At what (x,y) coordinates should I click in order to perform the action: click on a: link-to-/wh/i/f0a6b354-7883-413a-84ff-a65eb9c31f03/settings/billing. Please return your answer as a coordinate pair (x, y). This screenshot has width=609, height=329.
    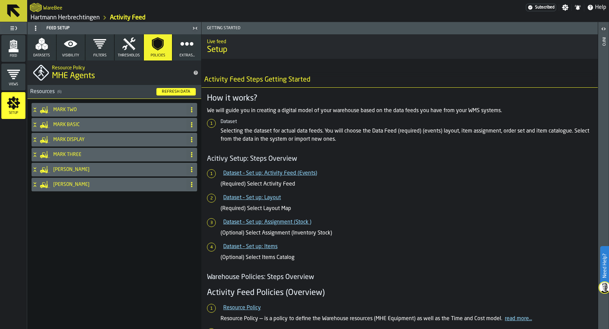
    Looking at the image, I should click on (541, 7).